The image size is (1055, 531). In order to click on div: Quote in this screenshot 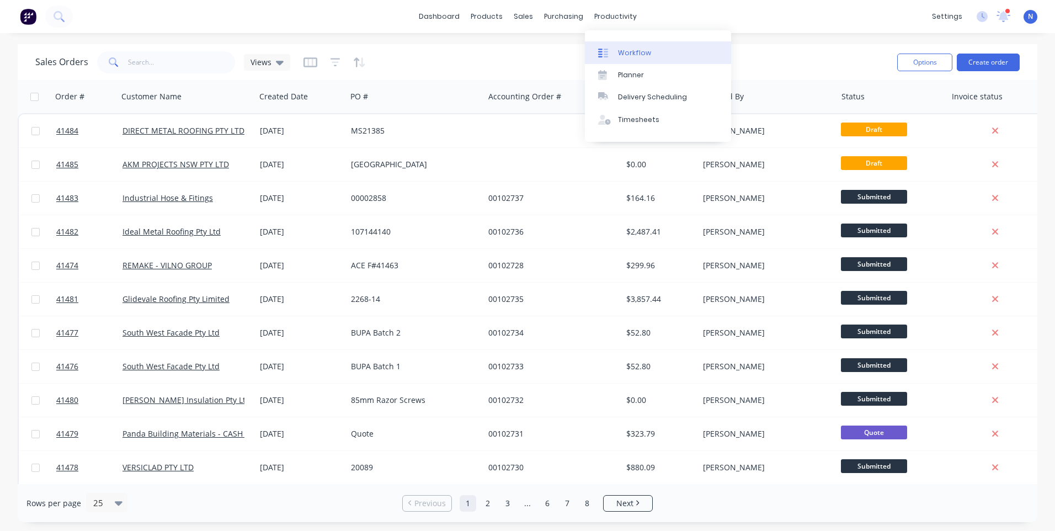, I will do `click(412, 434)`.